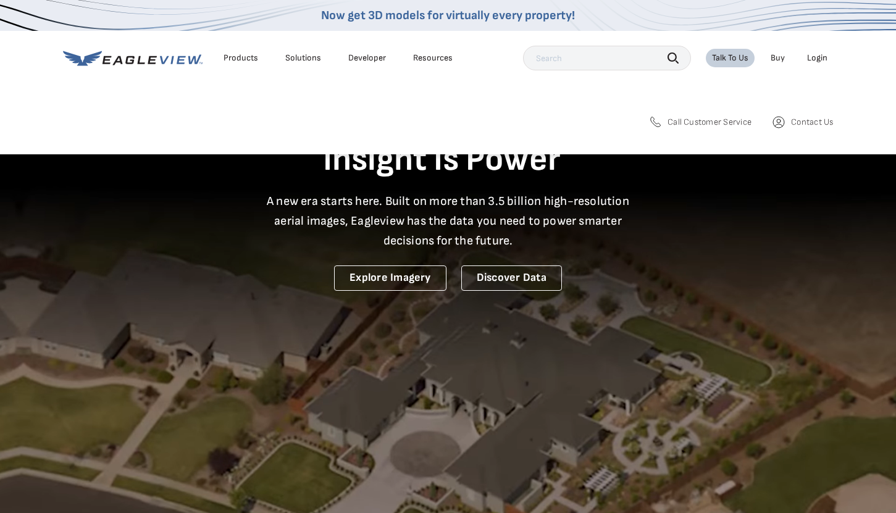  What do you see at coordinates (303, 58) in the screenshot?
I see `div: Solutions` at bounding box center [303, 58].